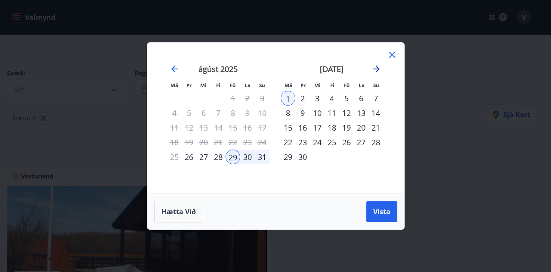  I want to click on td: Not available. mánudagur, 11. ágúst 2025, so click(174, 127).